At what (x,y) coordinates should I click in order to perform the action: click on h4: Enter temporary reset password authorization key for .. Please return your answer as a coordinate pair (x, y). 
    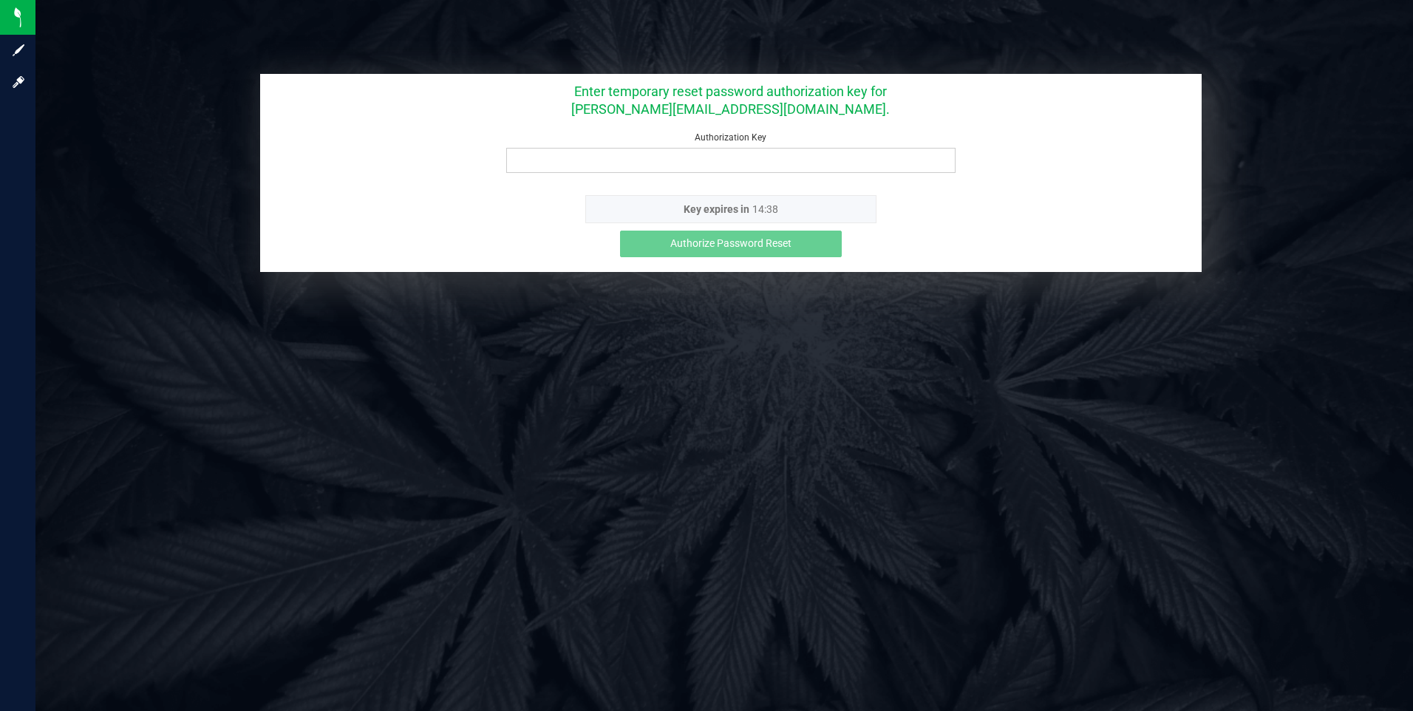
    Looking at the image, I should click on (731, 102).